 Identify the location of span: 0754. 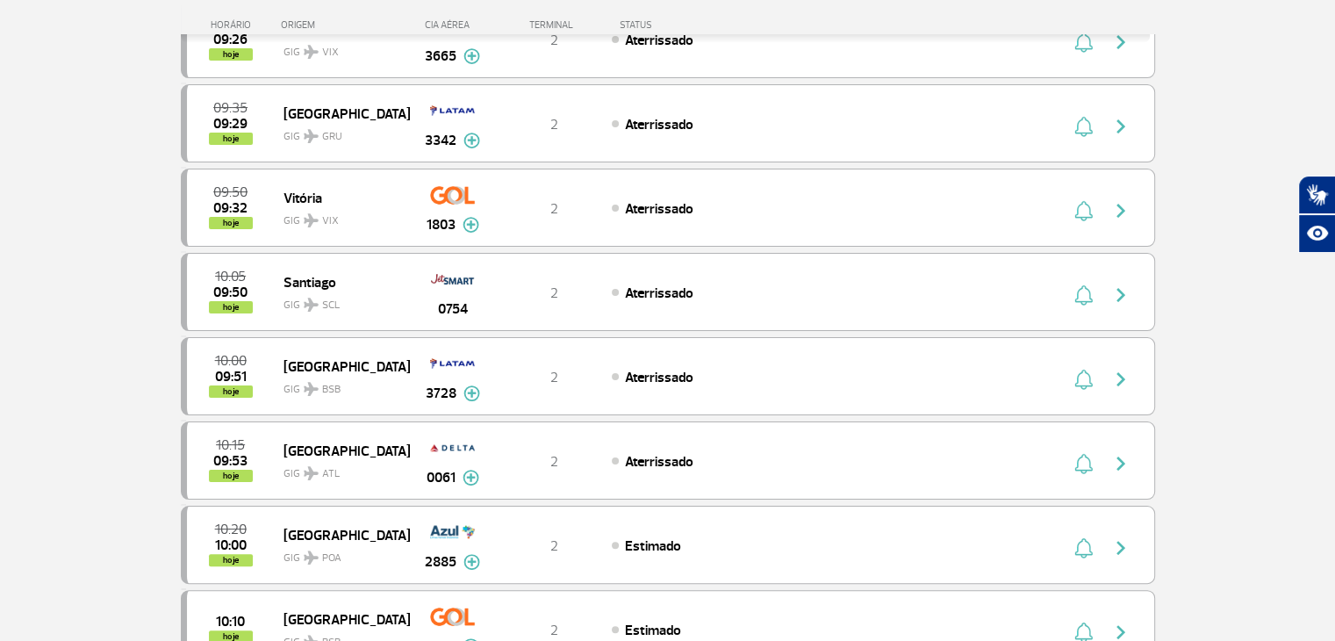
(453, 309).